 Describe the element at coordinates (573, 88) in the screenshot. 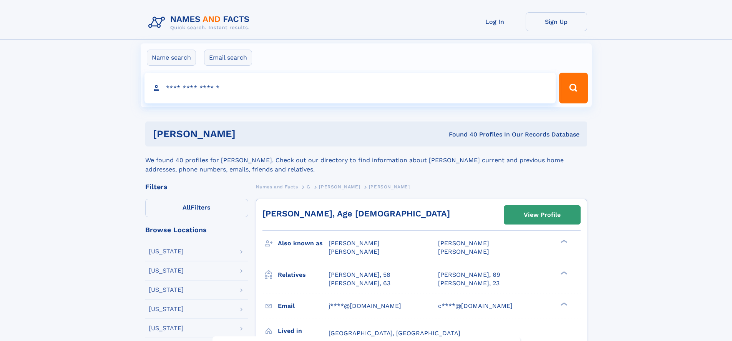

I see `button: Search Button` at that location.